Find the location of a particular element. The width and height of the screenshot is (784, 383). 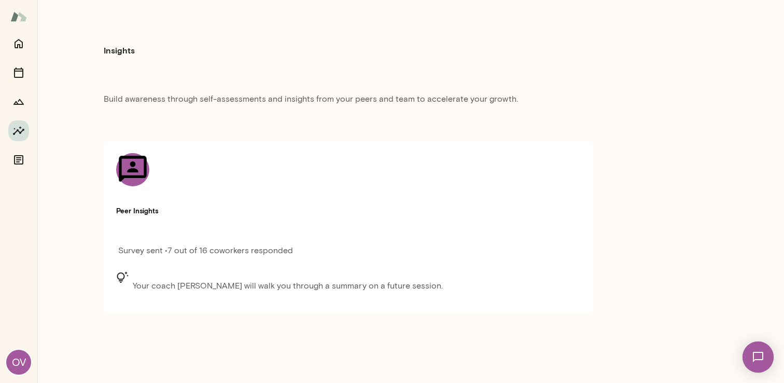

button: Growth Plan is located at coordinates (19, 102).